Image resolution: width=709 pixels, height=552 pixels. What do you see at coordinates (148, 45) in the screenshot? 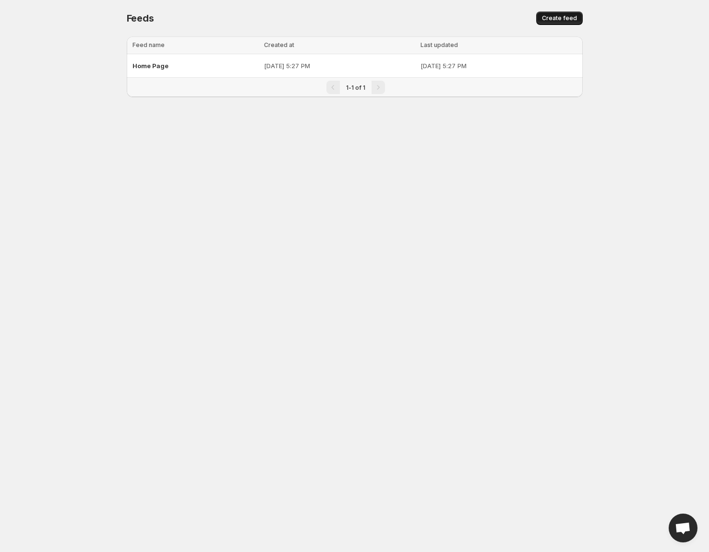
I see `span: Feed name` at bounding box center [148, 45].